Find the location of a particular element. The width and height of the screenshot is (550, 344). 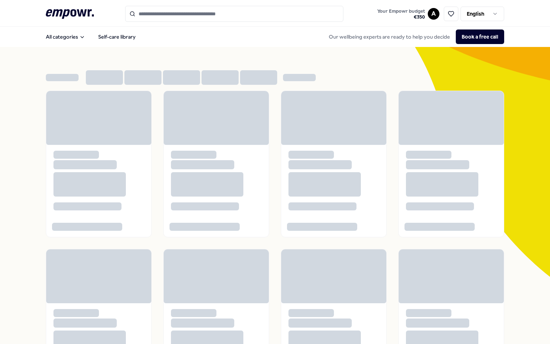

span: € 350 is located at coordinates (401, 17).